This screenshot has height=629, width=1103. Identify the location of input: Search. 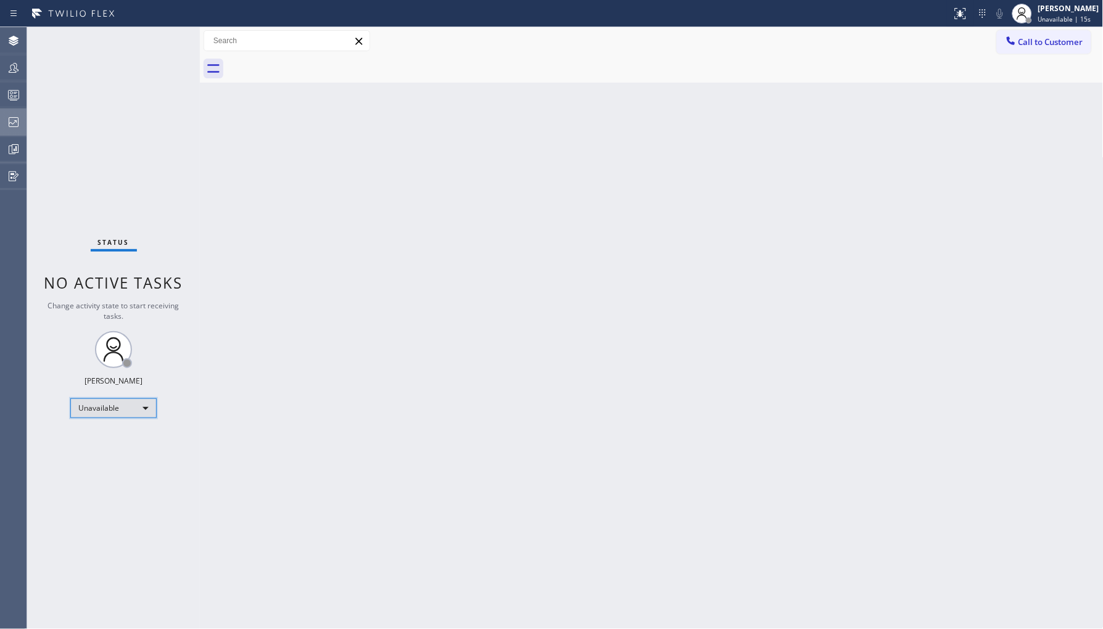
(287, 41).